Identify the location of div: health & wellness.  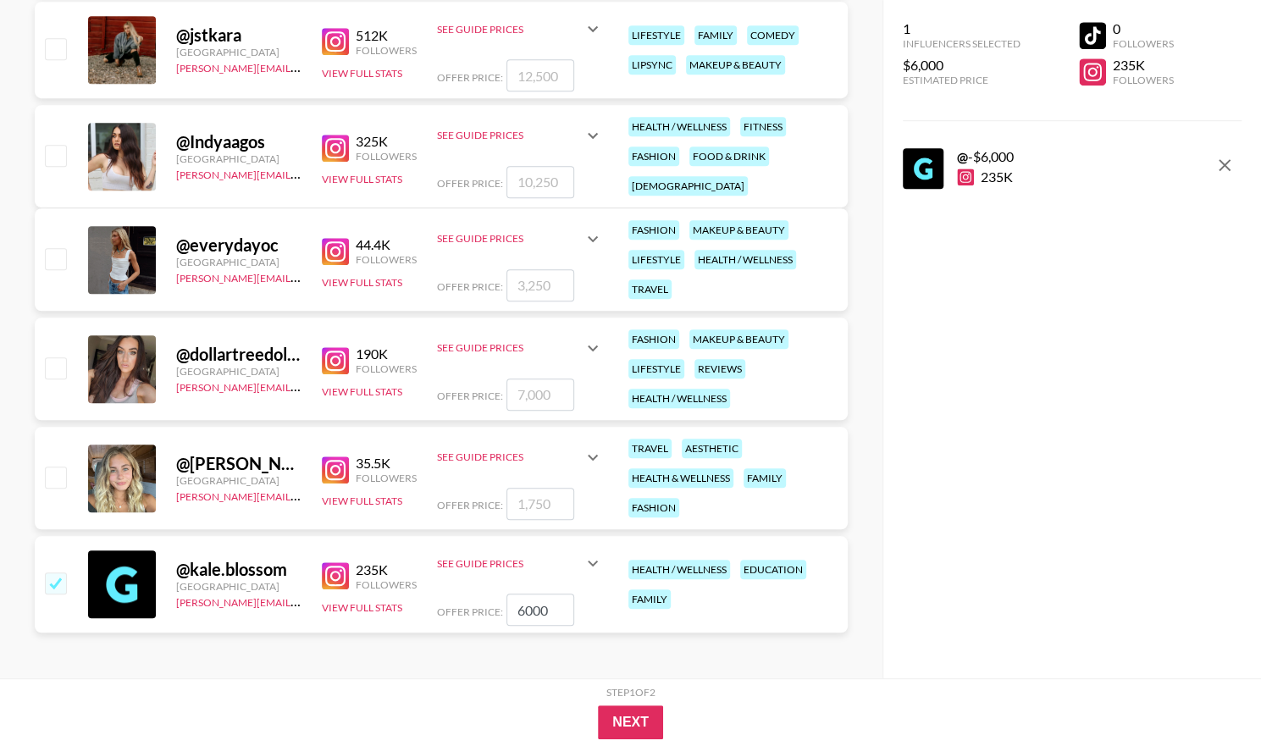
(681, 478).